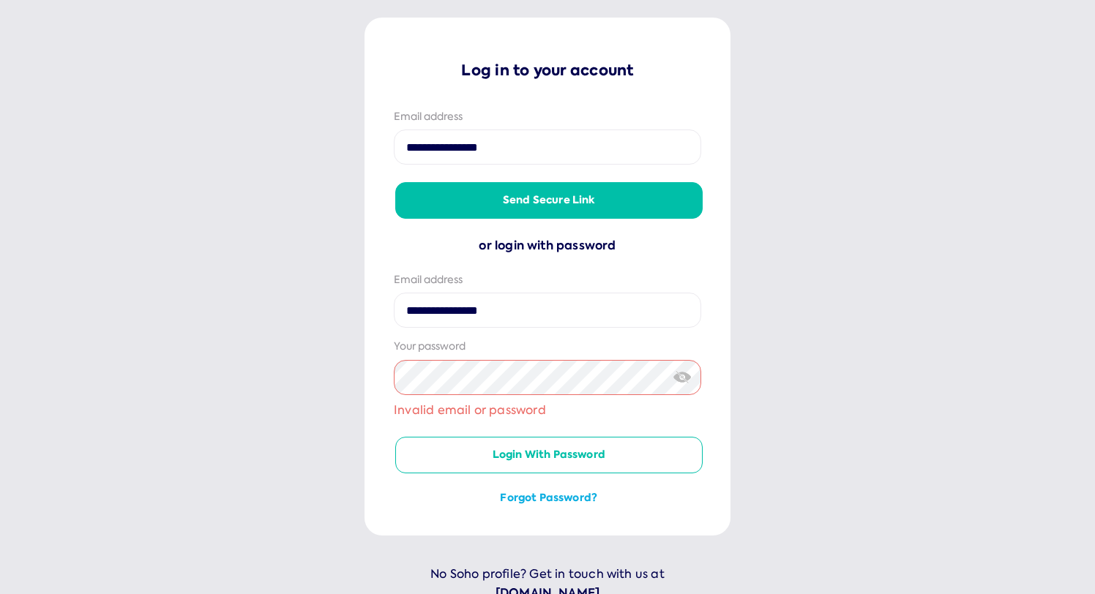 The image size is (1095, 594). What do you see at coordinates (547, 70) in the screenshot?
I see `p: Log in to your account` at bounding box center [547, 70].